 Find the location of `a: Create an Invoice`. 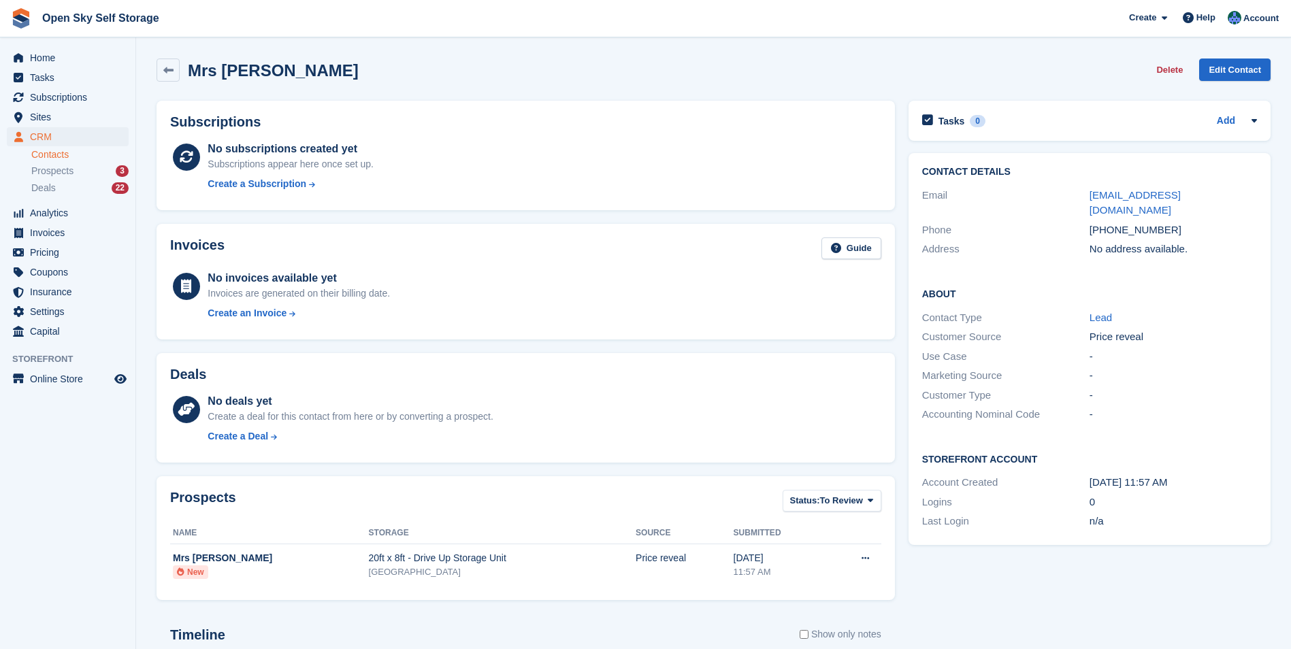

a: Create an Invoice is located at coordinates (299, 313).